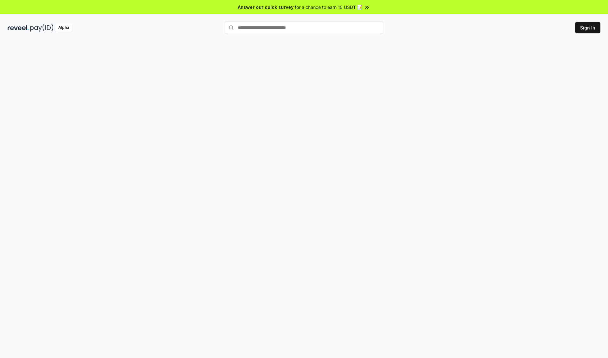 The image size is (608, 358). What do you see at coordinates (588, 28) in the screenshot?
I see `button: Sign In` at bounding box center [588, 28].